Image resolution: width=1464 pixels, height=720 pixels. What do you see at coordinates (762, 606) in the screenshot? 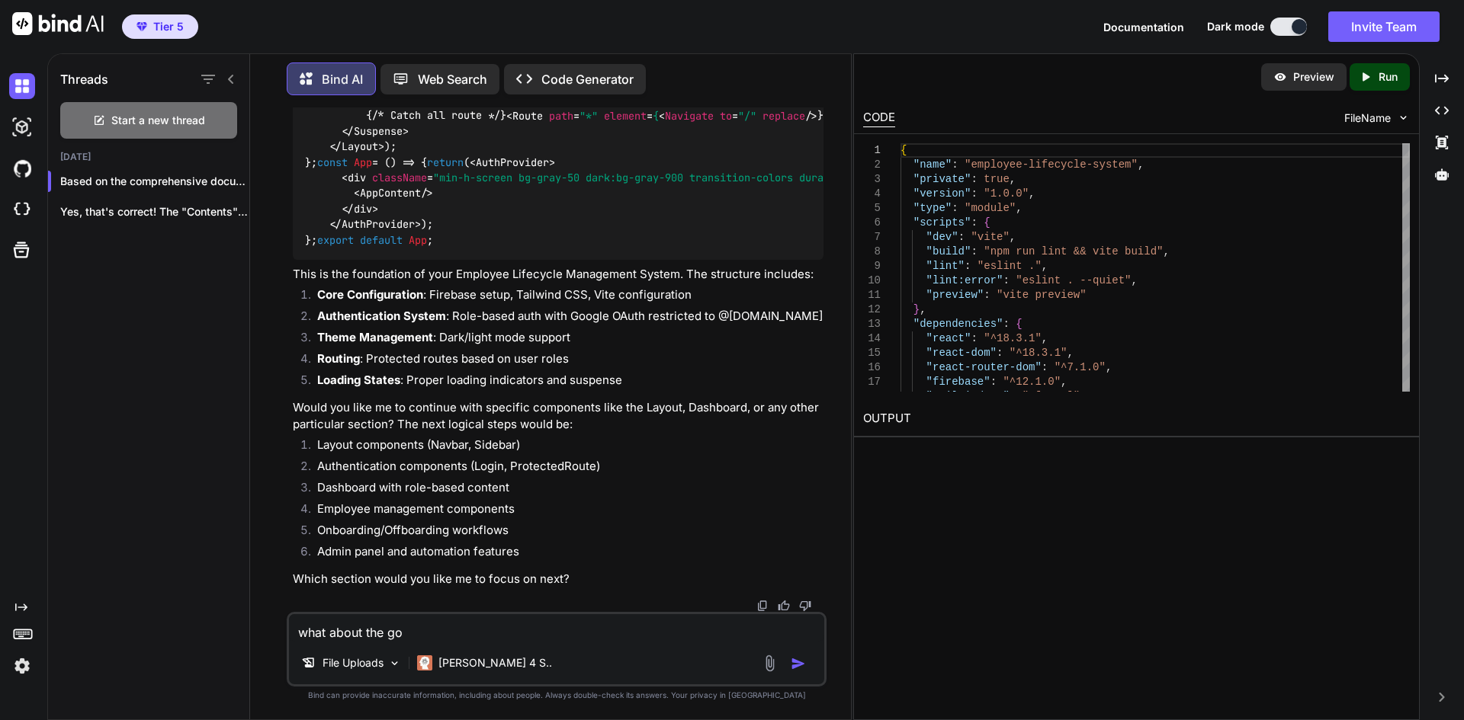
I see `img: copy` at bounding box center [762, 606].